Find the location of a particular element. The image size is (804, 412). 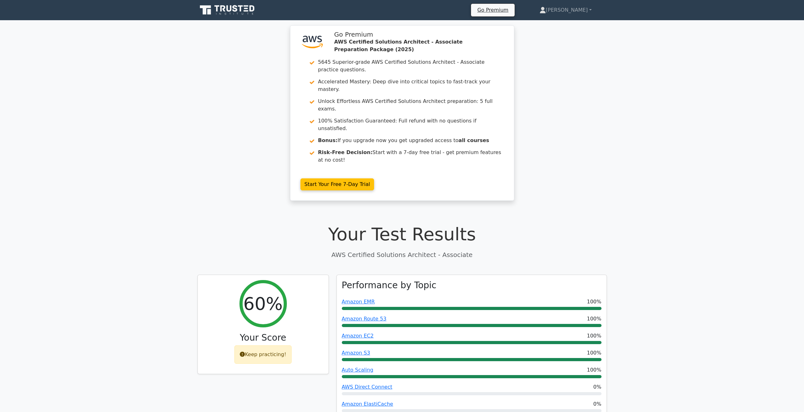

a: Amazon ElastiCache is located at coordinates (367, 404).